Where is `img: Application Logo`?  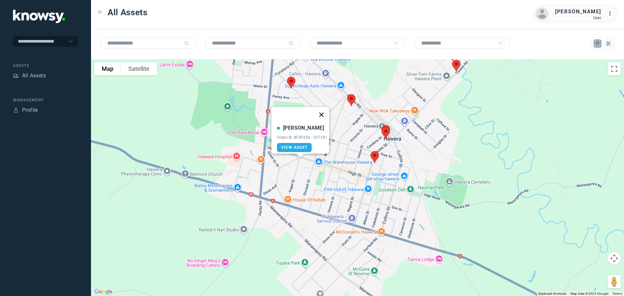
img: Application Logo is located at coordinates (39, 16).